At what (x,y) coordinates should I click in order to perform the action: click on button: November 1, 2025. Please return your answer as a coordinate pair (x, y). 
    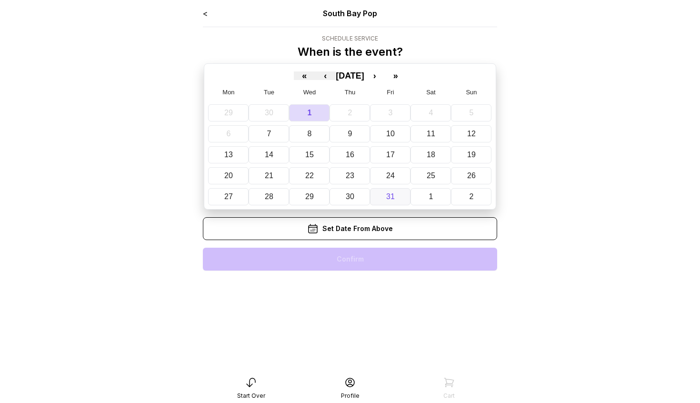
    Looking at the image, I should click on (431, 197).